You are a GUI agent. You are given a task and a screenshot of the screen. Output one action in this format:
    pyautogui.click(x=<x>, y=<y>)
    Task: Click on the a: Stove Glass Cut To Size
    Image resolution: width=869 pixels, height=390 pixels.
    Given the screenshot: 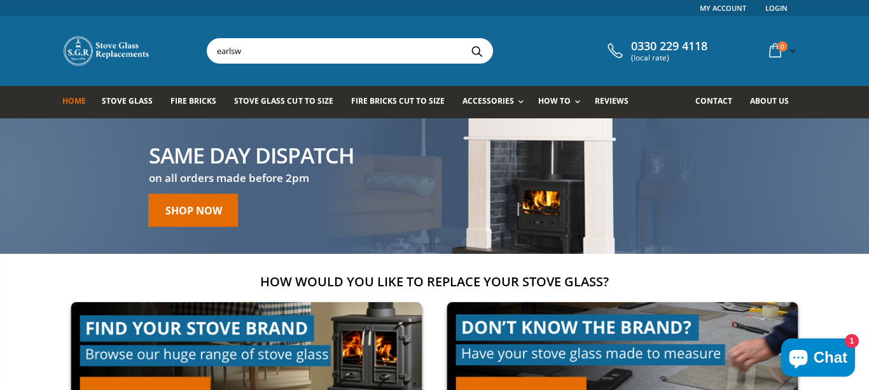 What is the action you would take?
    pyautogui.click(x=288, y=102)
    